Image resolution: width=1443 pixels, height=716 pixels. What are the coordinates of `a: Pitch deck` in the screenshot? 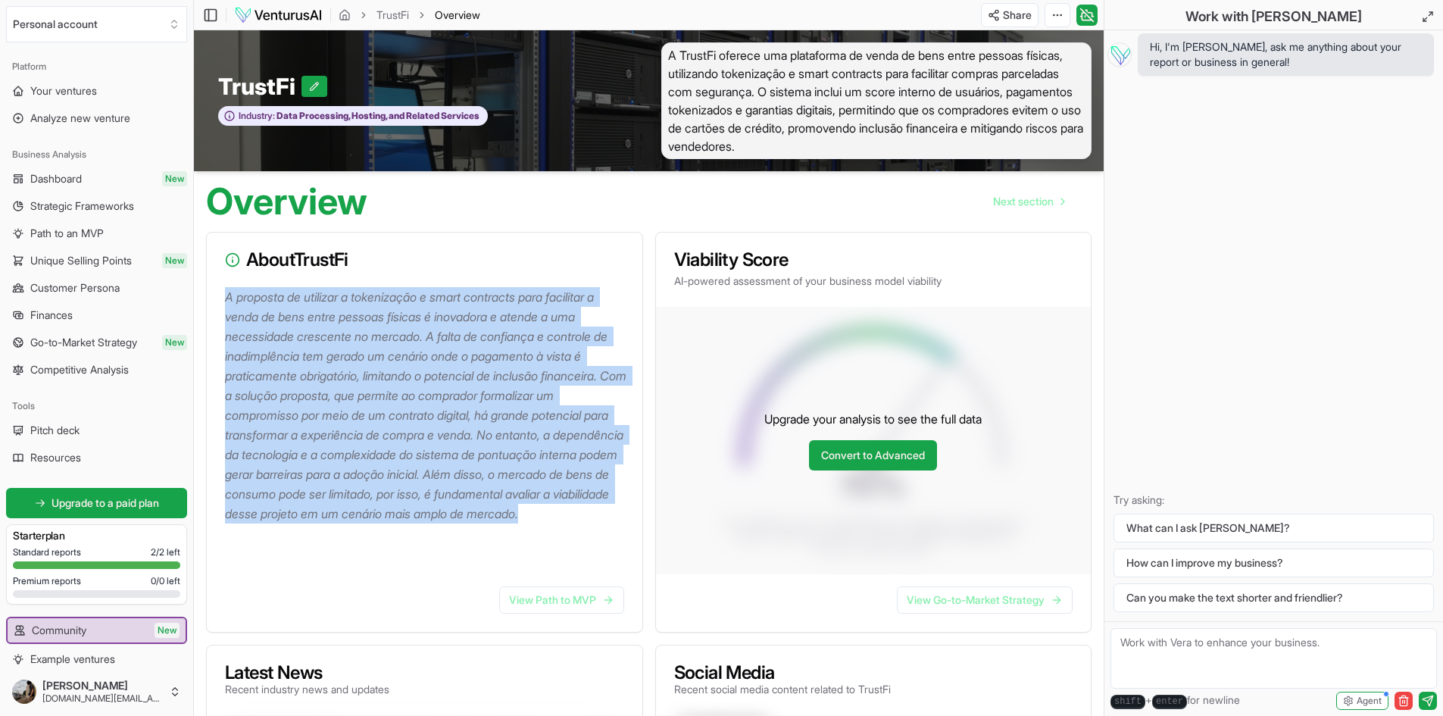 It's located at (96, 430).